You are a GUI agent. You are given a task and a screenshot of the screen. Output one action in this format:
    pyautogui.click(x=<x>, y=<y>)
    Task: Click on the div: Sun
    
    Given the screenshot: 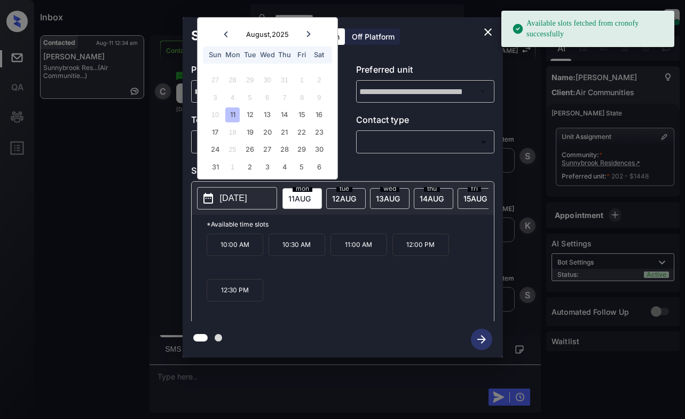 What is the action you would take?
    pyautogui.click(x=215, y=54)
    